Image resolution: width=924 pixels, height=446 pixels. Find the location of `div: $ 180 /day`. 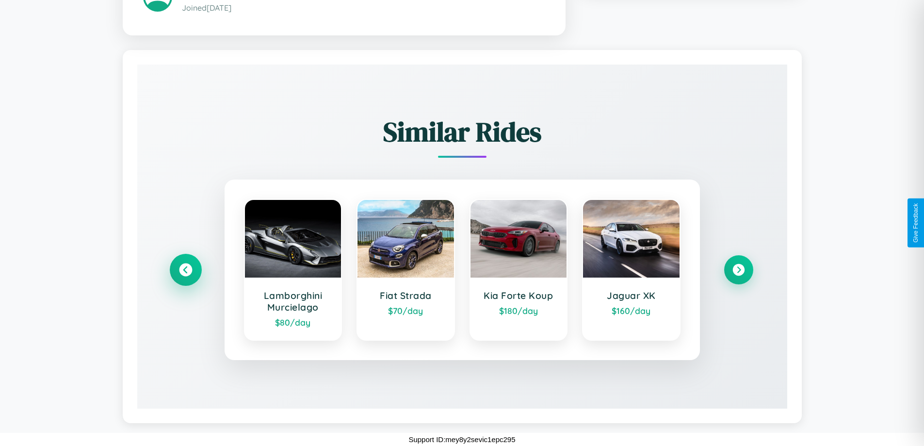

div: $ 180 /day is located at coordinates (518, 310).